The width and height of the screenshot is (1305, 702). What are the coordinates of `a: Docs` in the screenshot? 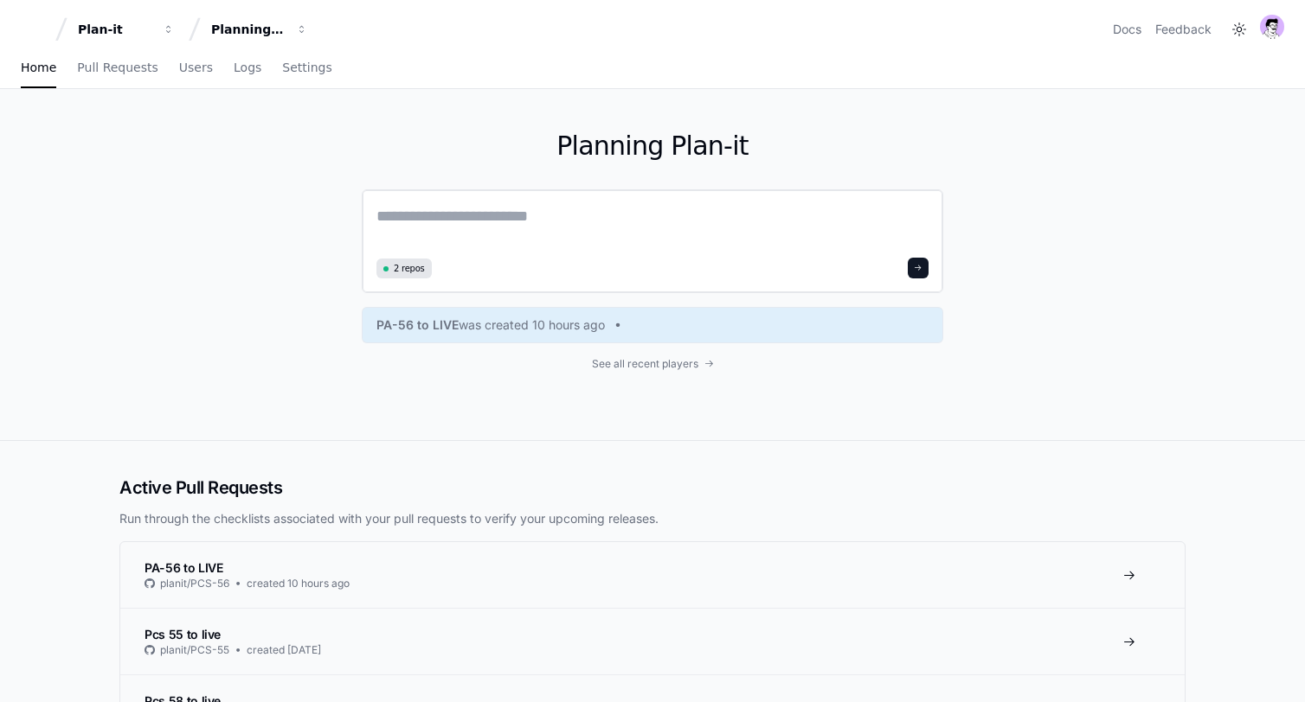 It's located at (1126, 29).